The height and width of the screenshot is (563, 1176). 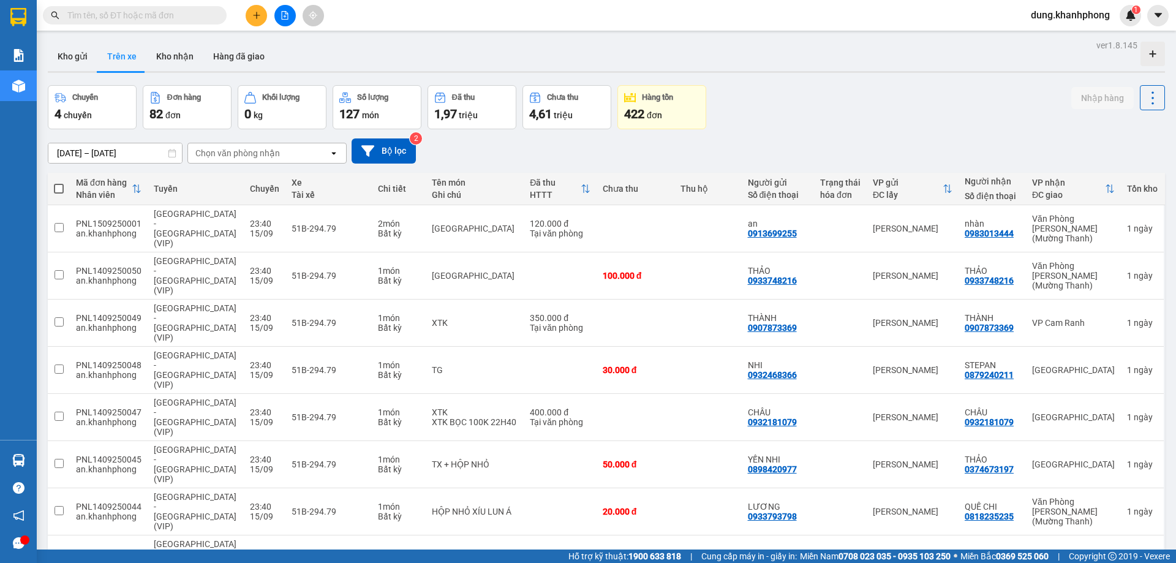 What do you see at coordinates (18, 17) in the screenshot?
I see `img: logo-vxr` at bounding box center [18, 17].